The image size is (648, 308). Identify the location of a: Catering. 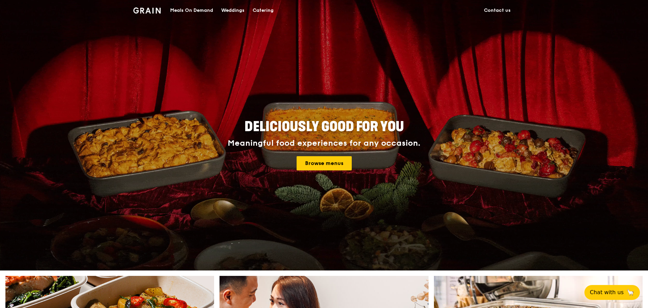
(263, 10).